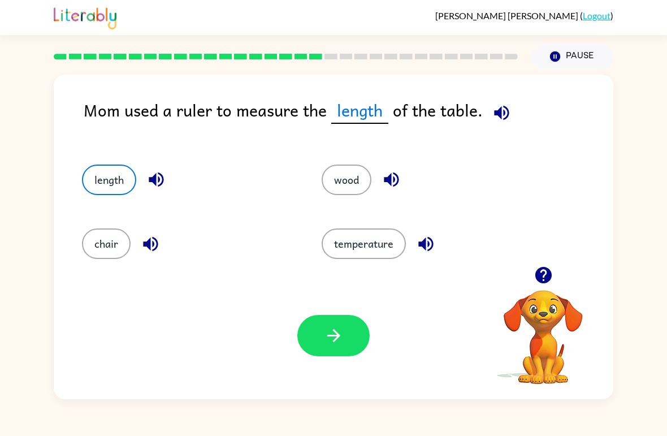 Image resolution: width=667 pixels, height=436 pixels. What do you see at coordinates (359, 110) in the screenshot?
I see `span: length` at bounding box center [359, 110].